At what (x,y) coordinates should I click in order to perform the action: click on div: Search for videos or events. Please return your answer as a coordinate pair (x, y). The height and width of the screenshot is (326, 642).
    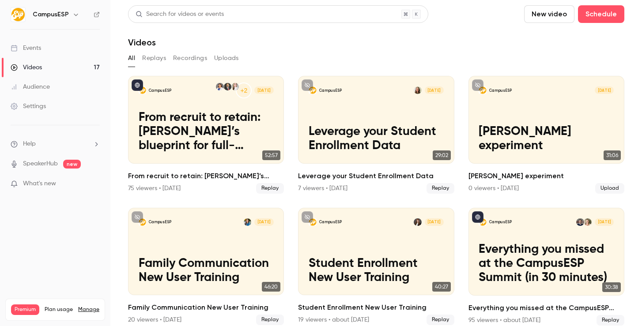
    Looking at the image, I should click on (180, 14).